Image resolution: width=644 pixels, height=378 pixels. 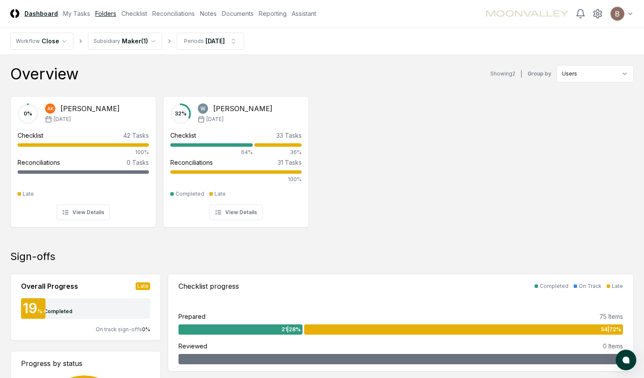 What do you see at coordinates (208, 13) in the screenshot?
I see `a: Notes` at bounding box center [208, 13].